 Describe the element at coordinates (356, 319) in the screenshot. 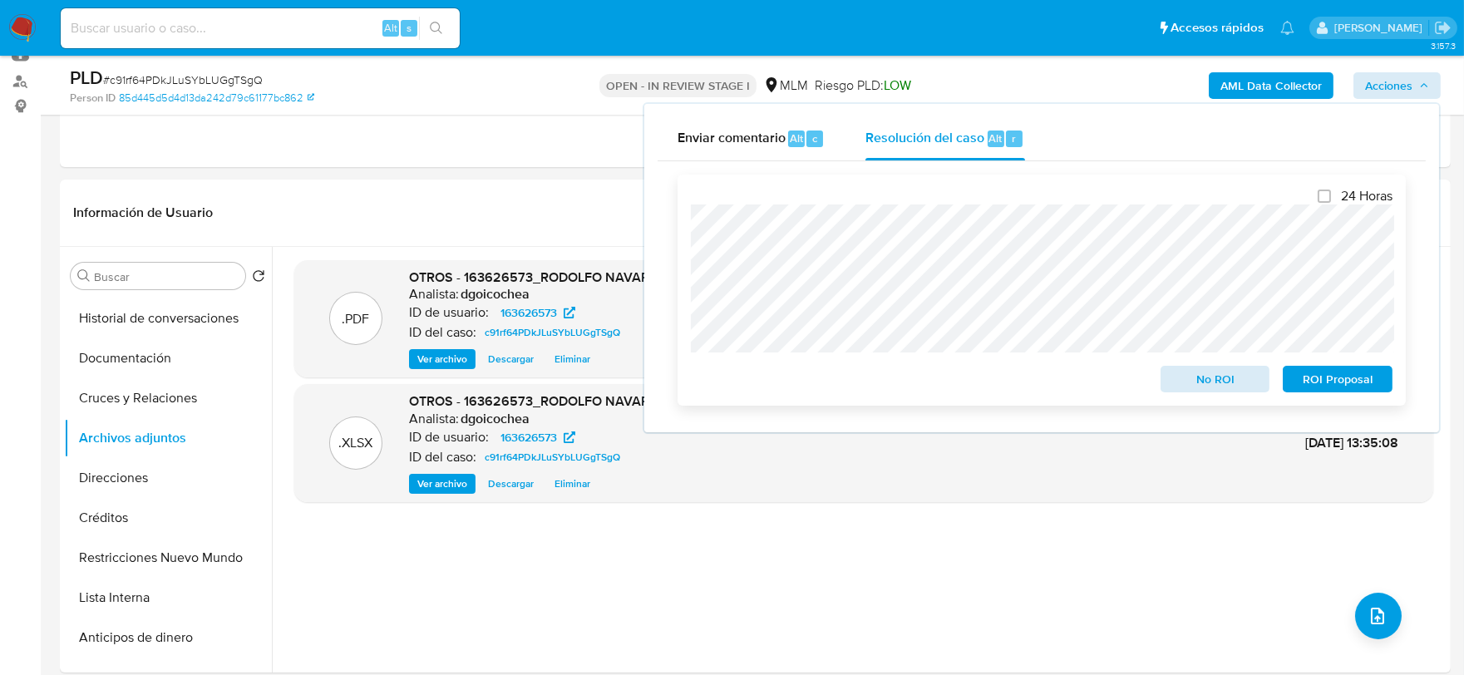

I see `p: .PDF` at that location.